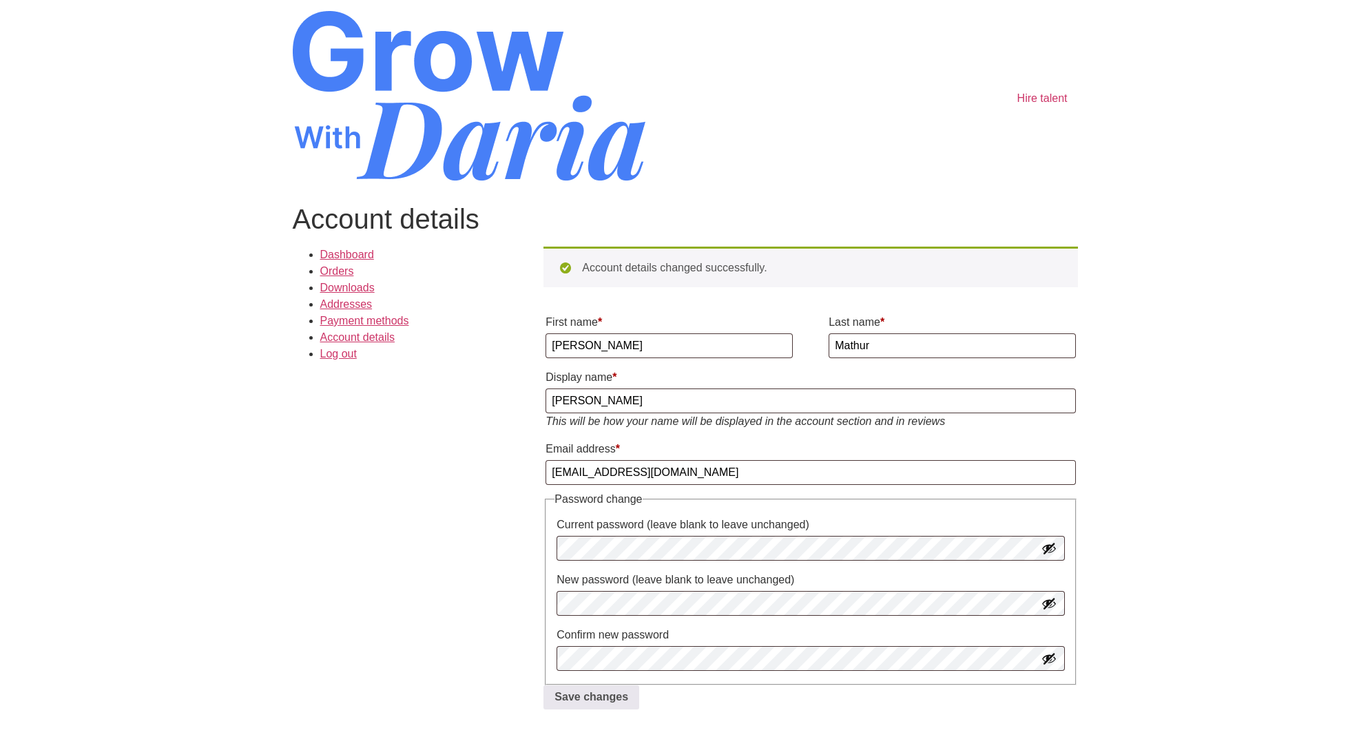 The image size is (1370, 737). Describe the element at coordinates (745, 421) in the screenshot. I see `em: This will be how your name will be displayed in the account section and in reviews` at that location.